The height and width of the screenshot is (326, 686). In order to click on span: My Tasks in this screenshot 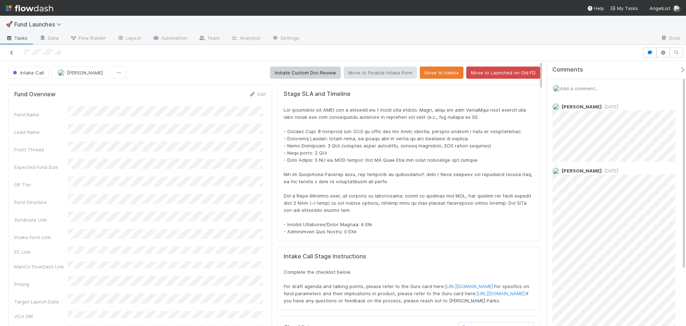, I will do `click(624, 8)`.